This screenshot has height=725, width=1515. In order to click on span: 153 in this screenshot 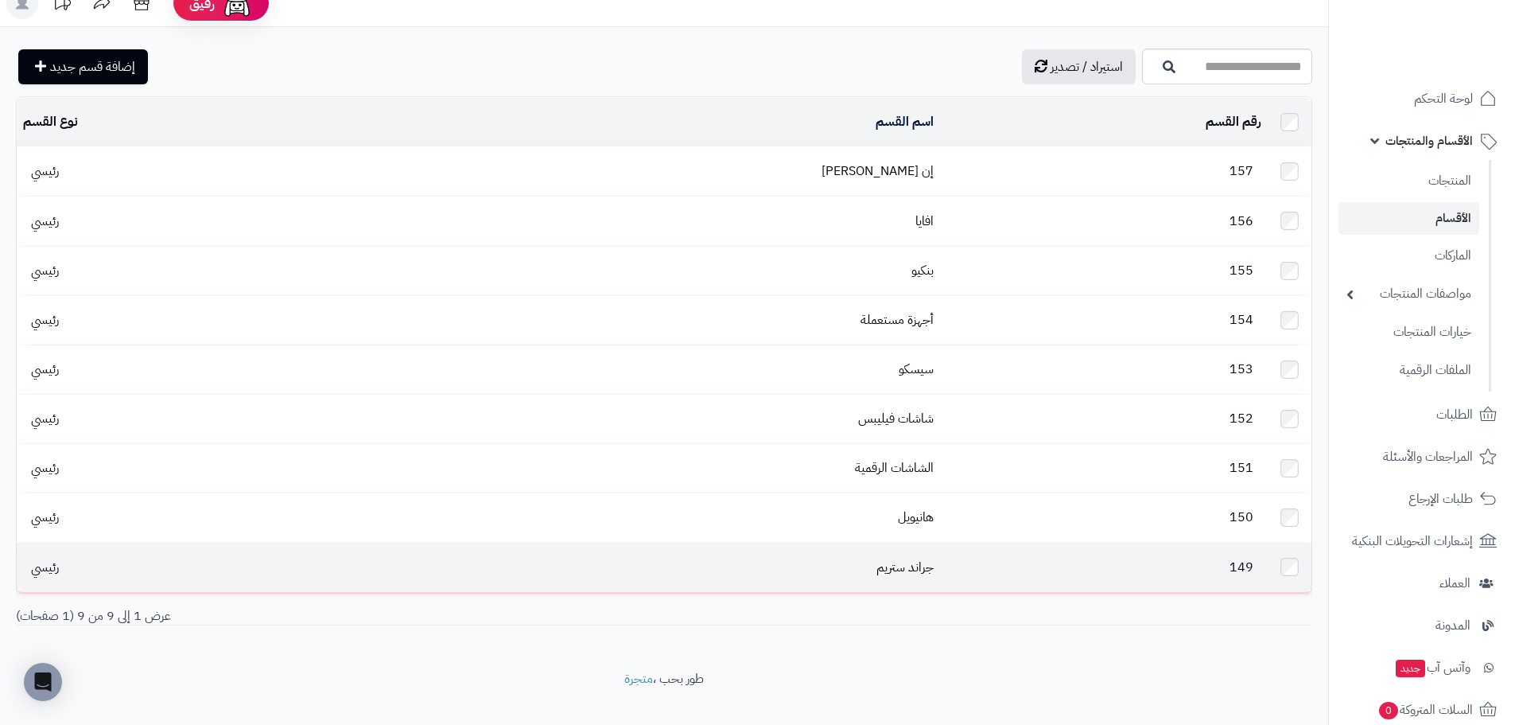, I will do `click(1242, 369)`.